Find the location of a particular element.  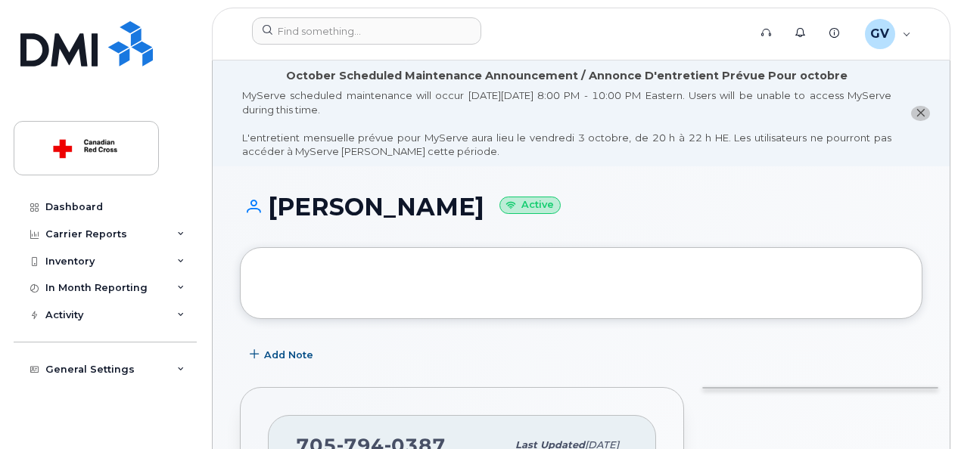

span: Add Note is located at coordinates (288, 355).